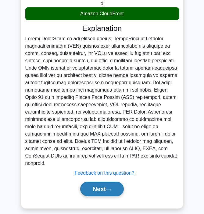 This screenshot has width=204, height=214. Describe the element at coordinates (105, 173) in the screenshot. I see `a: Feedback on this question?` at that location.